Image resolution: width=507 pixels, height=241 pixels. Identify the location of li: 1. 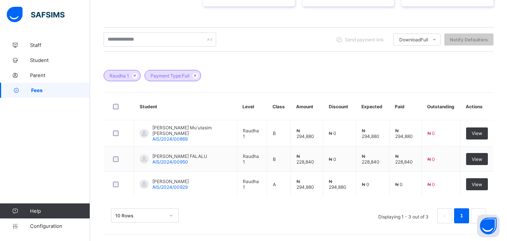
(462, 215).